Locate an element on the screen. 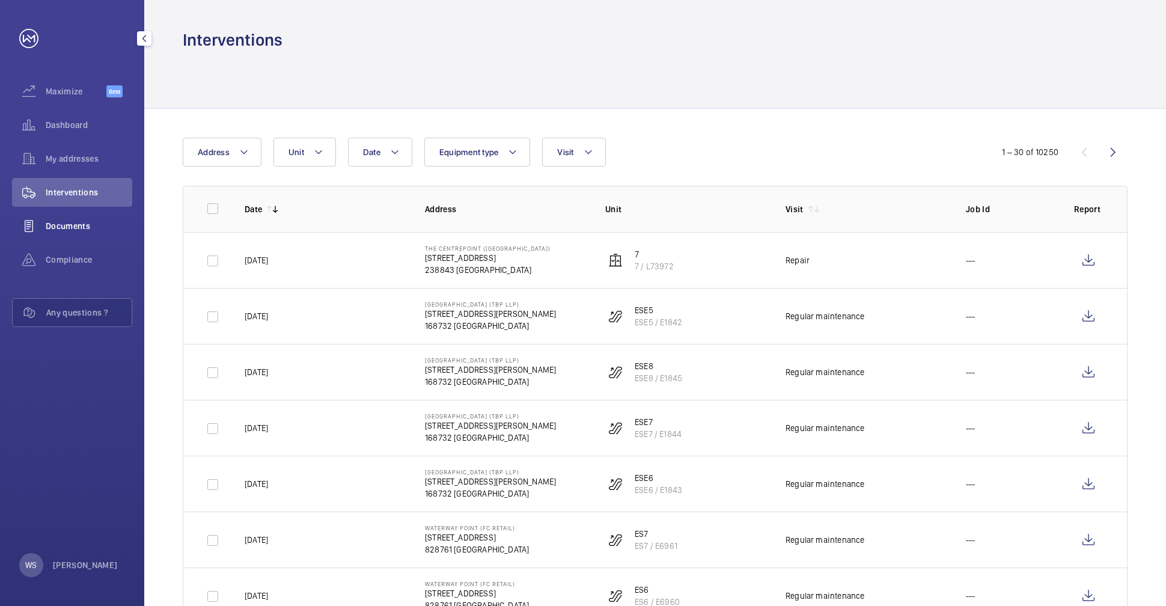 The width and height of the screenshot is (1166, 606). p: Report is located at coordinates (1088, 209).